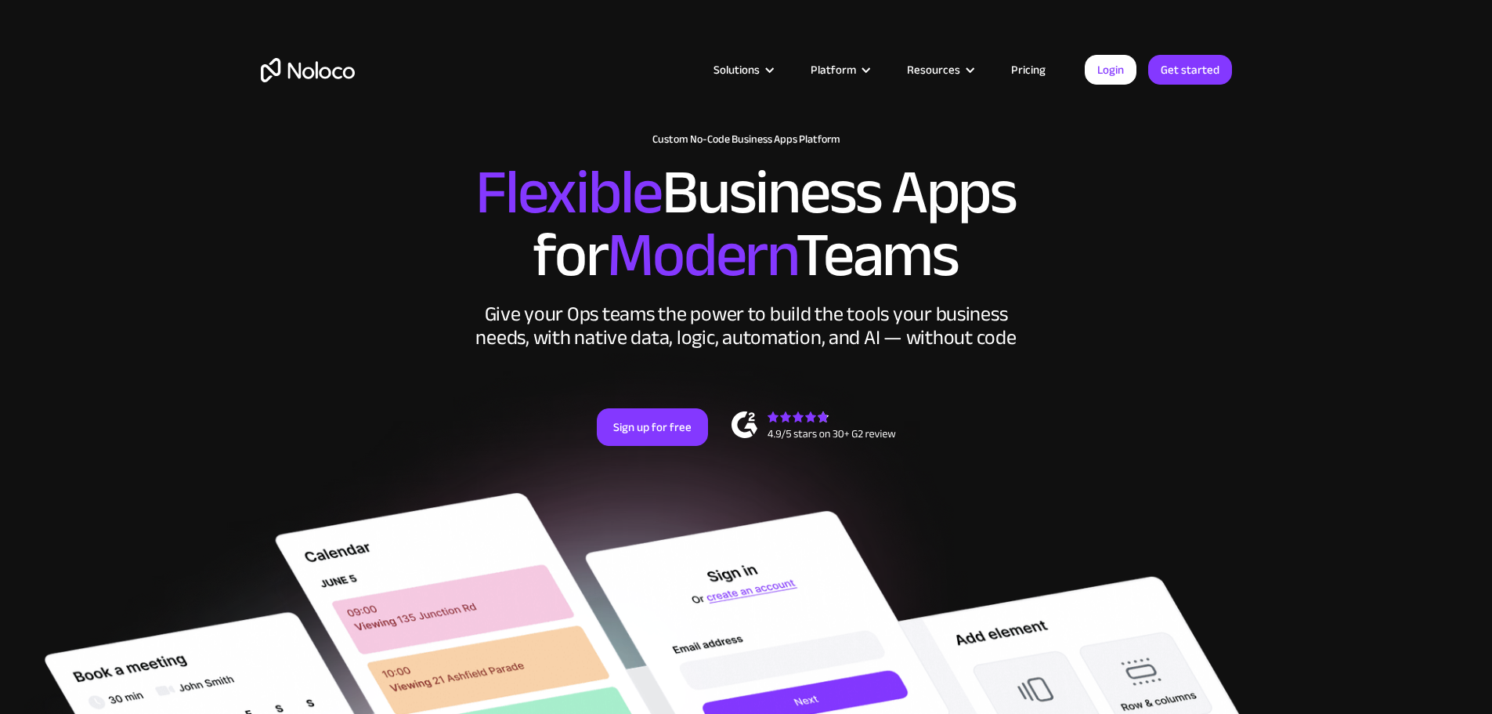 The image size is (1492, 714). What do you see at coordinates (653, 427) in the screenshot?
I see `a: Sign up for free` at bounding box center [653, 427].